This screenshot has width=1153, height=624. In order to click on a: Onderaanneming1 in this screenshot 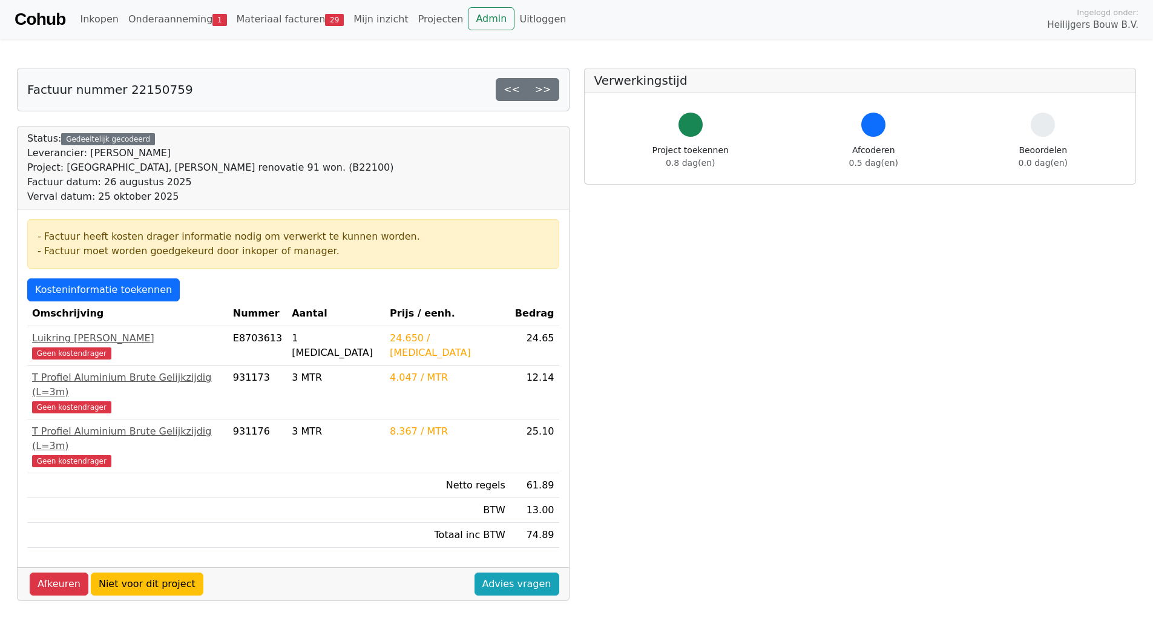, I will do `click(177, 19)`.